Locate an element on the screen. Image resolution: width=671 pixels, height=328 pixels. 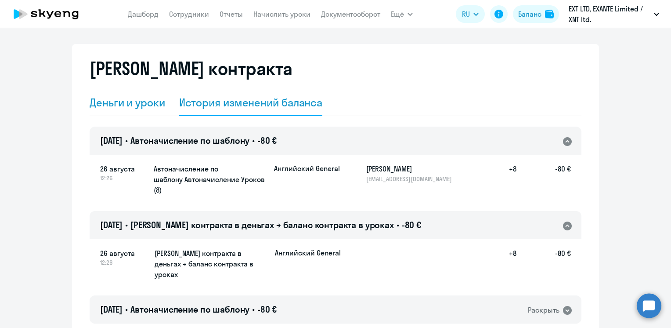
span: Ещё is located at coordinates (398, 14).